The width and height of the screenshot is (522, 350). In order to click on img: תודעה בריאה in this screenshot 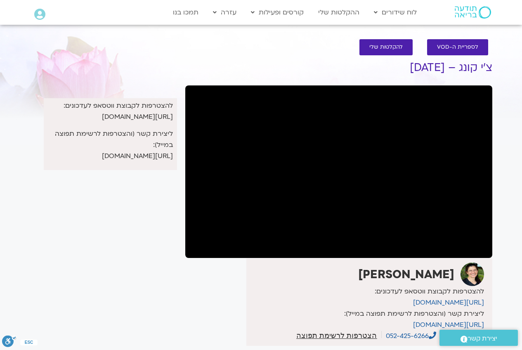, I will do `click(473, 12)`.